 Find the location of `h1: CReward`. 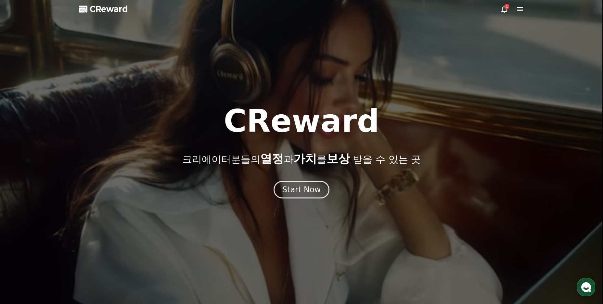

h1: CReward is located at coordinates (301, 121).